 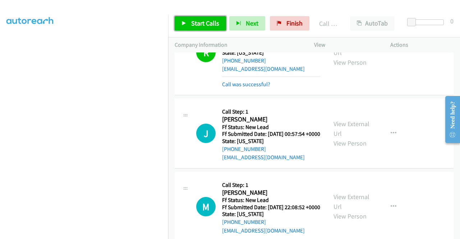 I want to click on div: The call is yet to be attempted, so click(x=206, y=133).